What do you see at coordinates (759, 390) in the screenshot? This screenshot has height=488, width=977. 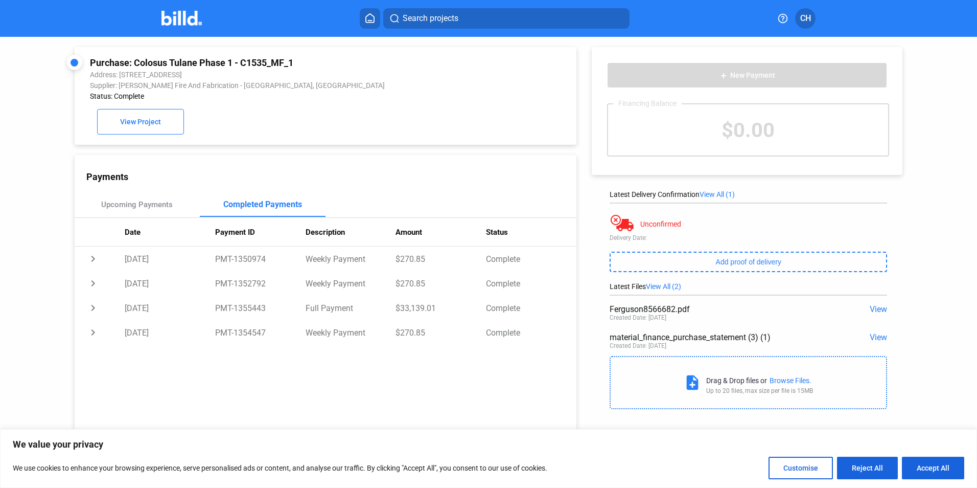 I see `div: Up to 20 files, max size per file is 15MB` at bounding box center [759, 390].